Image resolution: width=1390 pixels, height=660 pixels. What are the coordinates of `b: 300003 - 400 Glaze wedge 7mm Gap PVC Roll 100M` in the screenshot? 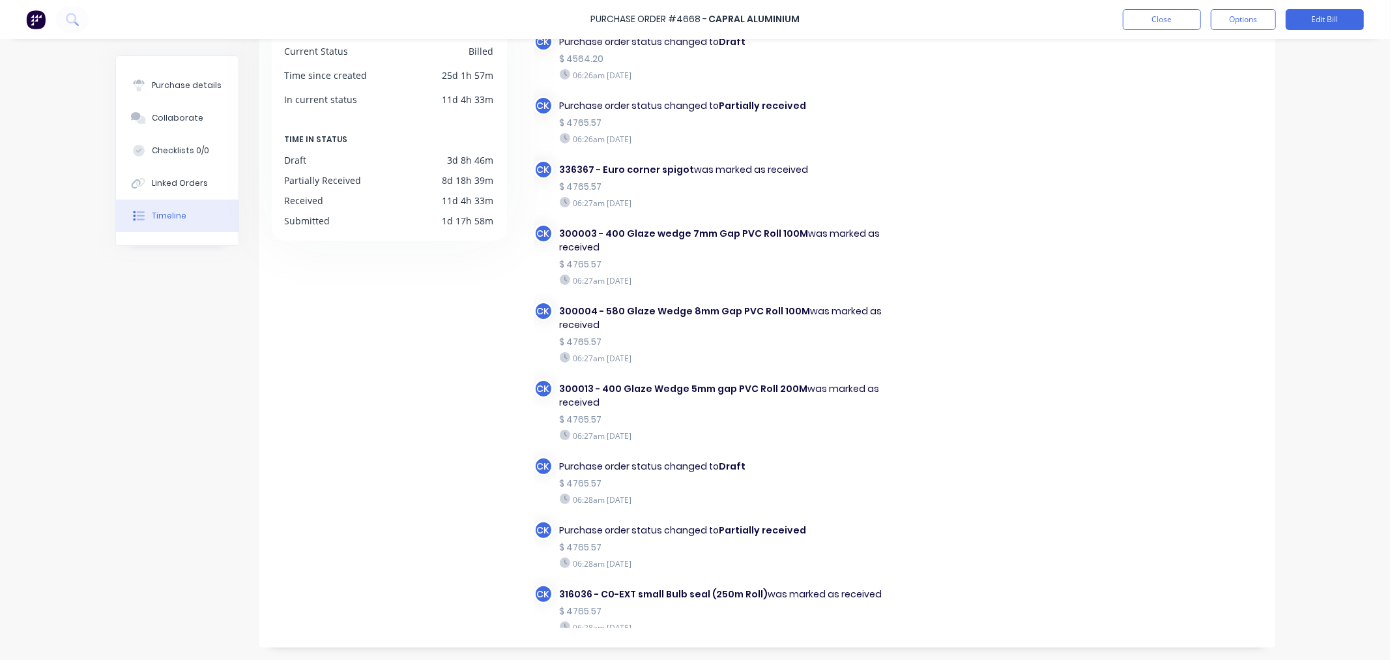 It's located at (684, 233).